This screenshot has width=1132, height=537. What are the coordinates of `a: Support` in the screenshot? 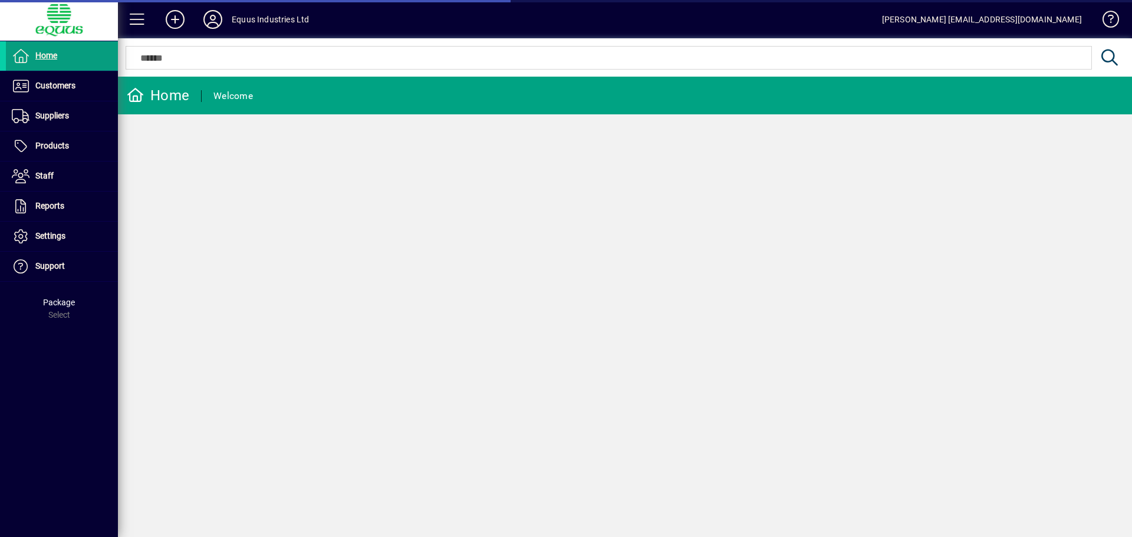 It's located at (62, 266).